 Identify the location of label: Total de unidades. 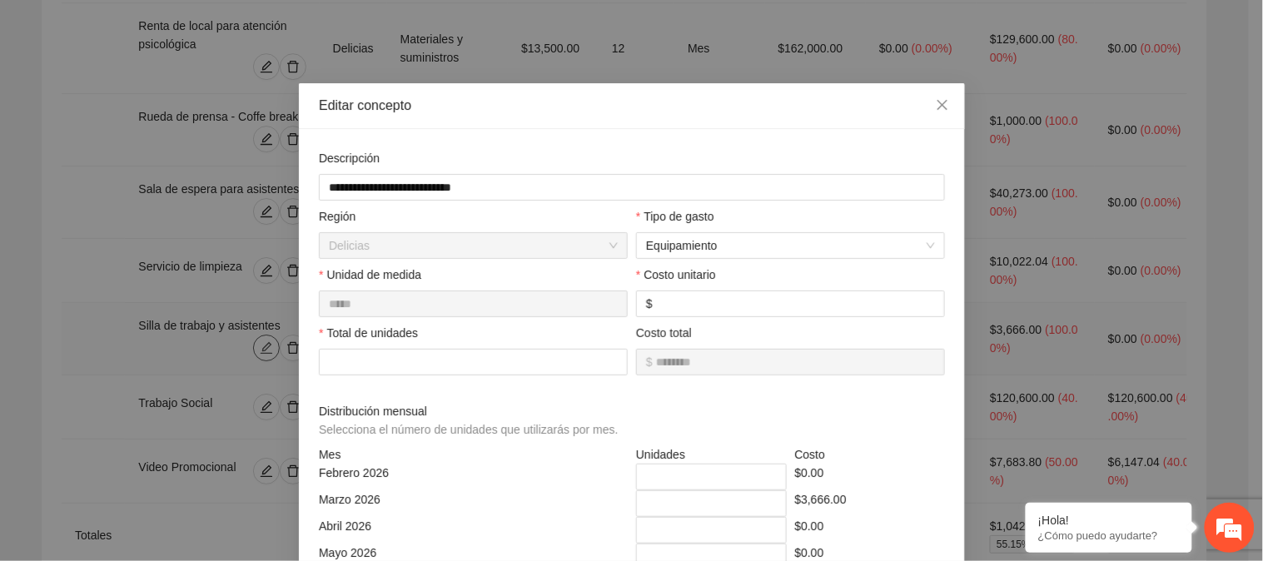
(368, 333).